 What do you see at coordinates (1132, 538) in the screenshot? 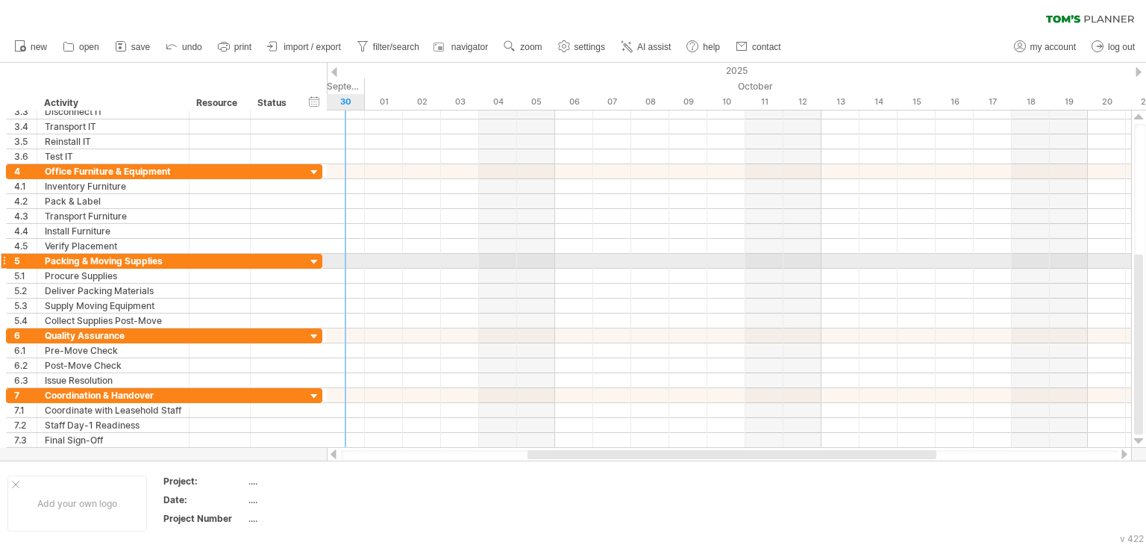
I see `div: v 422` at bounding box center [1132, 538].